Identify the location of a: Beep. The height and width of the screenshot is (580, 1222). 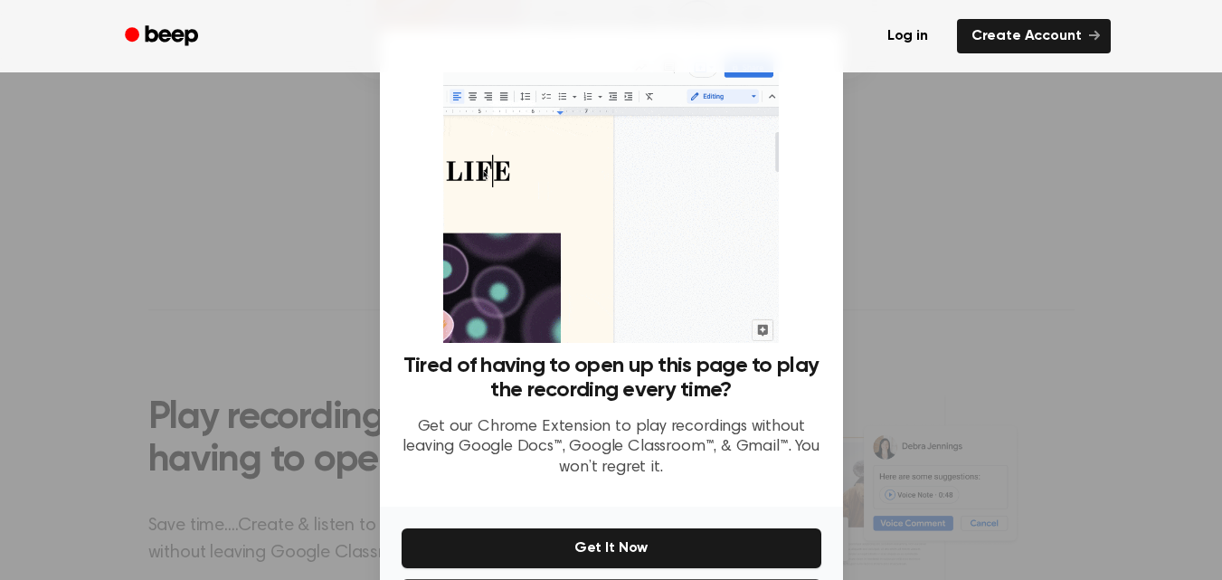
(163, 36).